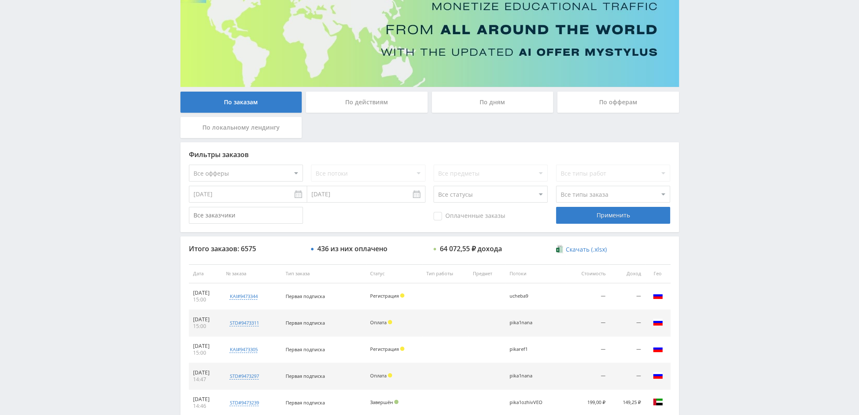  Describe the element at coordinates (658, 274) in the screenshot. I see `th: Гео` at that location.